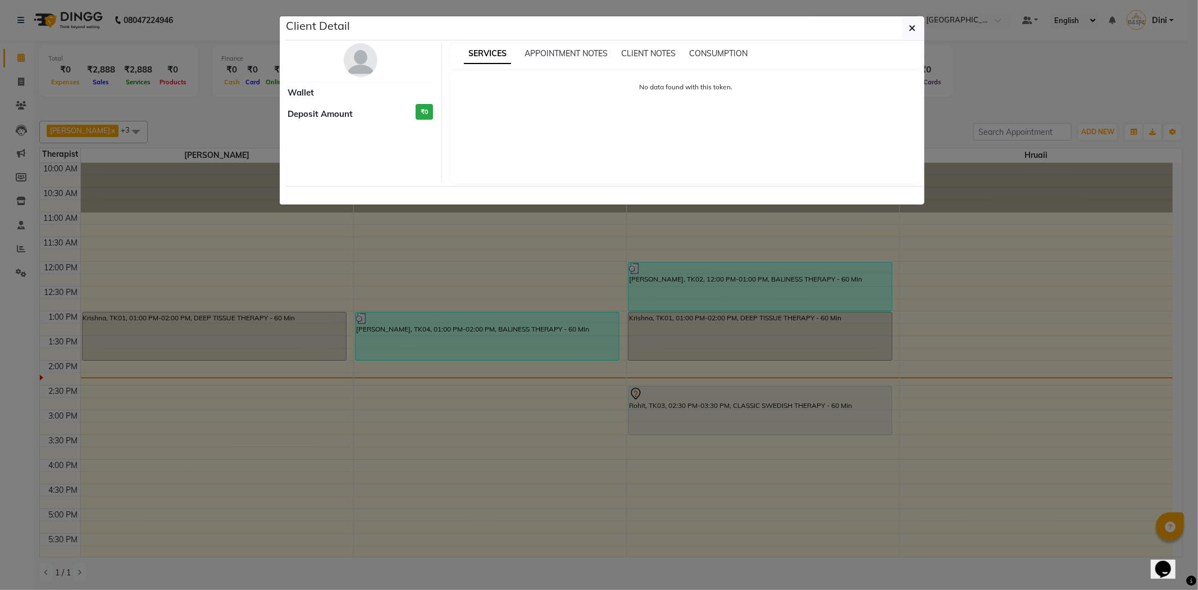 The width and height of the screenshot is (1198, 590). What do you see at coordinates (319, 26) in the screenshot?
I see `h5: Client Detail` at bounding box center [319, 26].